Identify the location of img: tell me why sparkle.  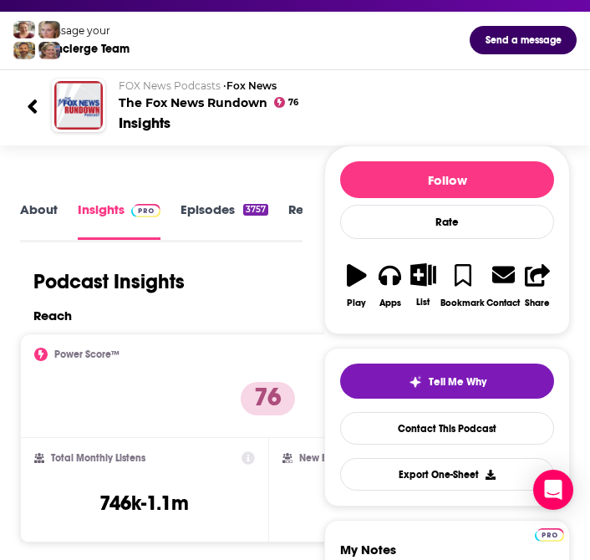
(415, 382).